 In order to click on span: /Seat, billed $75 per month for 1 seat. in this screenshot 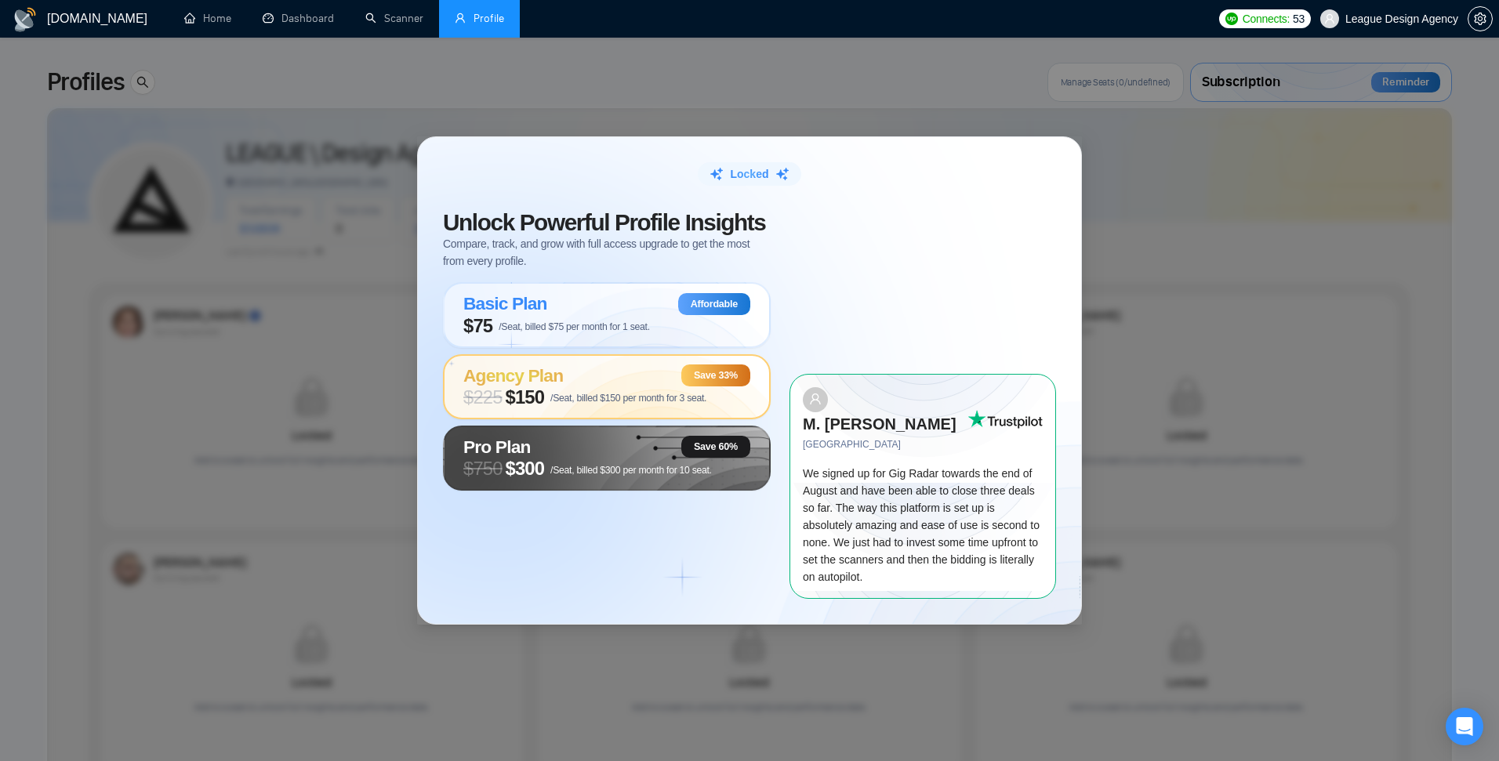, I will do `click(574, 327)`.